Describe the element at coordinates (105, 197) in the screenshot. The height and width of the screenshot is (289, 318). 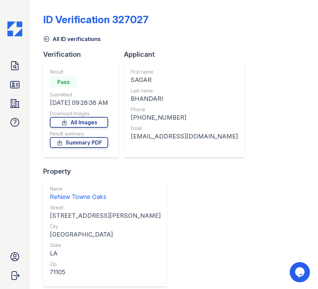
I see `div: ReNew Towne Oaks` at that location.